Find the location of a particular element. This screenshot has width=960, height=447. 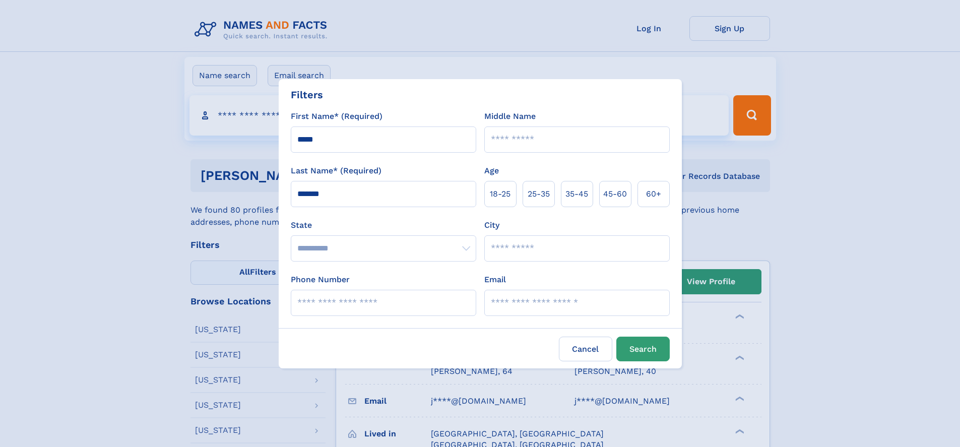

label: City is located at coordinates (492, 225).